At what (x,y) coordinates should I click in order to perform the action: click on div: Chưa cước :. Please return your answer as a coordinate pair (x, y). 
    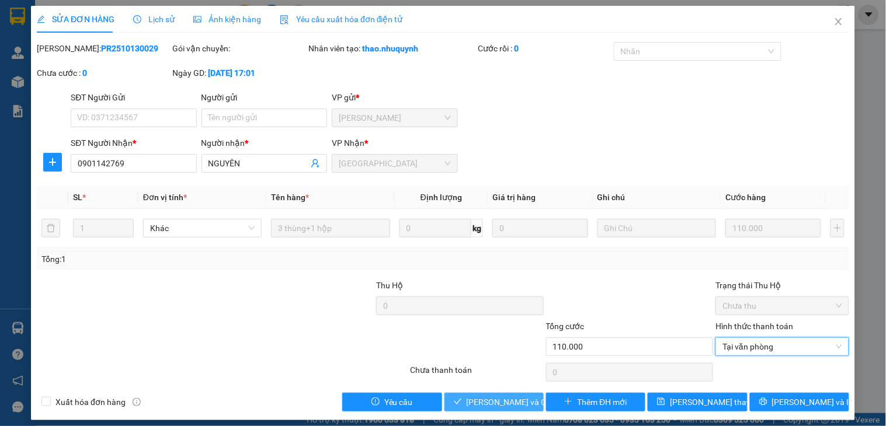
    Looking at the image, I should click on (103, 73).